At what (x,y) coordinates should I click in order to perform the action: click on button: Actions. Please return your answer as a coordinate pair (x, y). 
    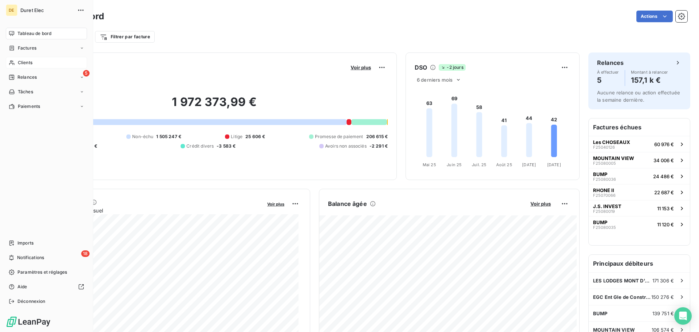
    Looking at the image, I should click on (655, 16).